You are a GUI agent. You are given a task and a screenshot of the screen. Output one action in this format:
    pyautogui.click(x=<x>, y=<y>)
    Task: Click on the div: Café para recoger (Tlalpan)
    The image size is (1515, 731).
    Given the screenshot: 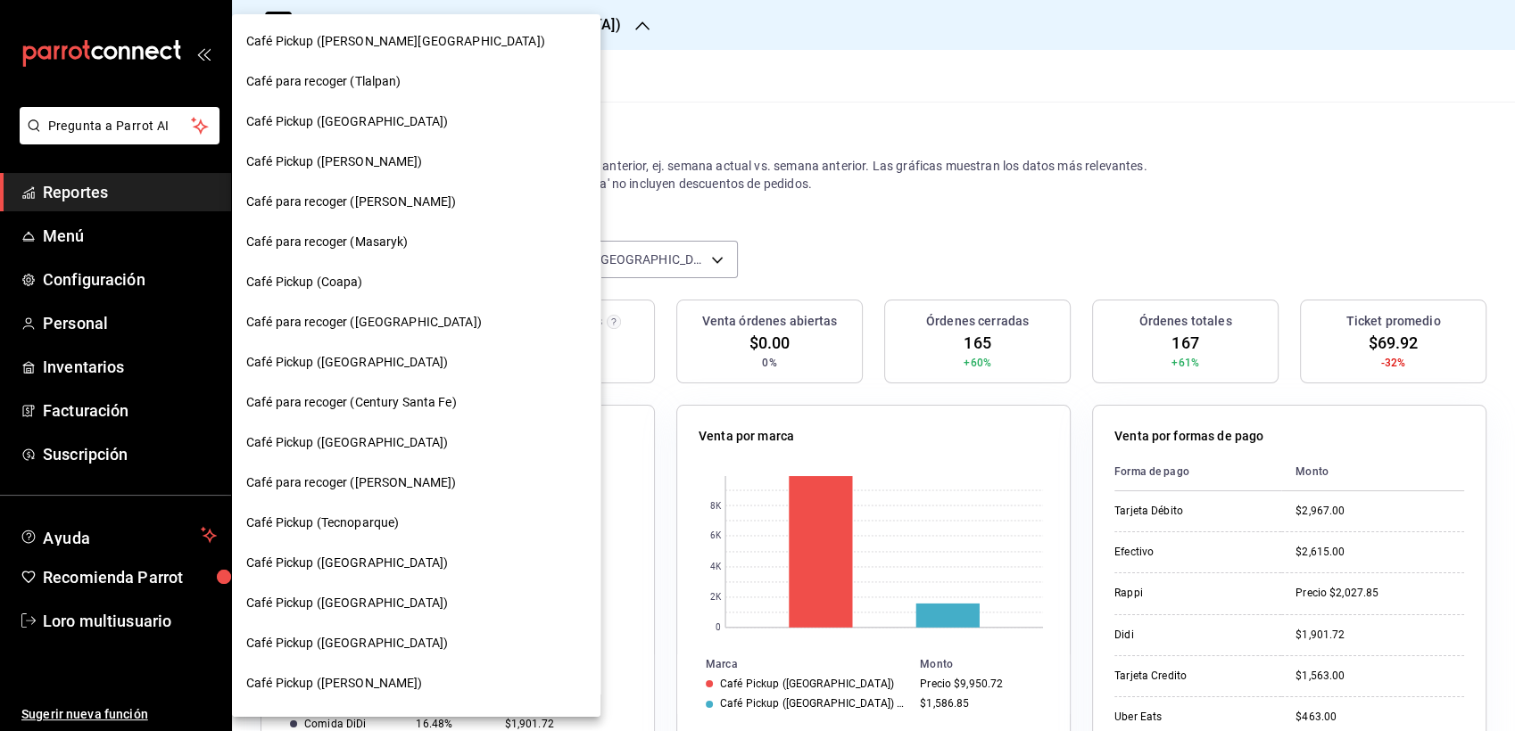 What is the action you would take?
    pyautogui.click(x=416, y=81)
    